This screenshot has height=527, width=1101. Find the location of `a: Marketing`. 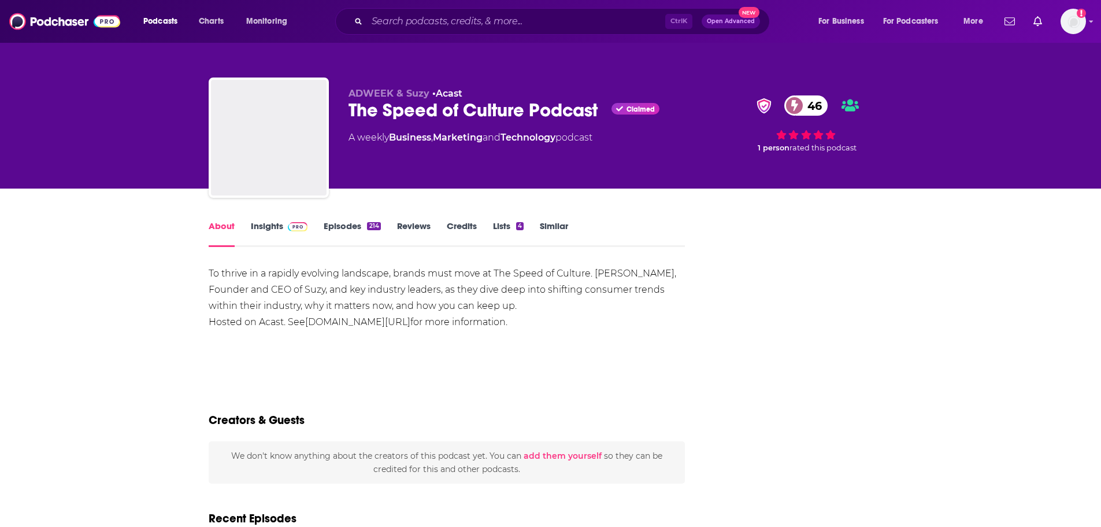

a: Marketing is located at coordinates (458, 137).